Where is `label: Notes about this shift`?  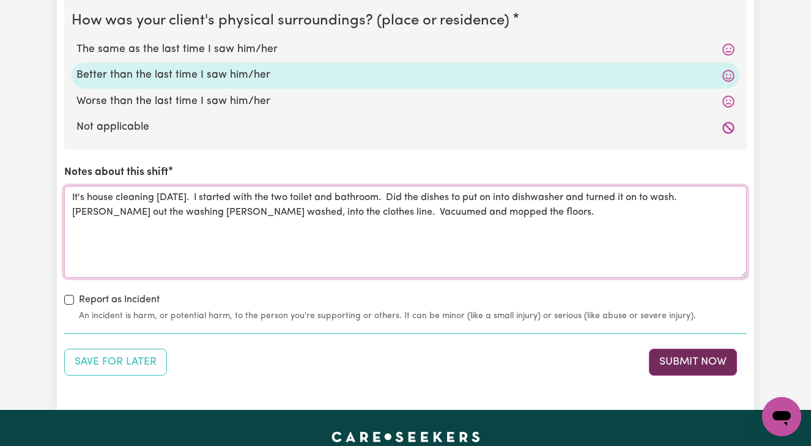
label: Notes about this shift is located at coordinates (116, 172).